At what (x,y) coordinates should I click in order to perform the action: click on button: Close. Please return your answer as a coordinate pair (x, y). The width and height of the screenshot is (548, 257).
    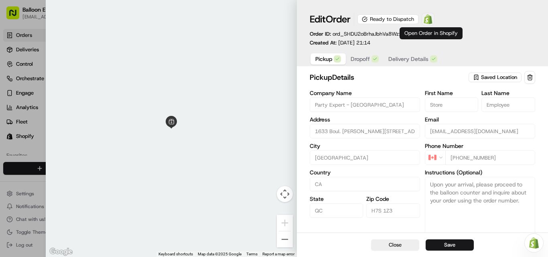
    Looking at the image, I should click on (395, 245).